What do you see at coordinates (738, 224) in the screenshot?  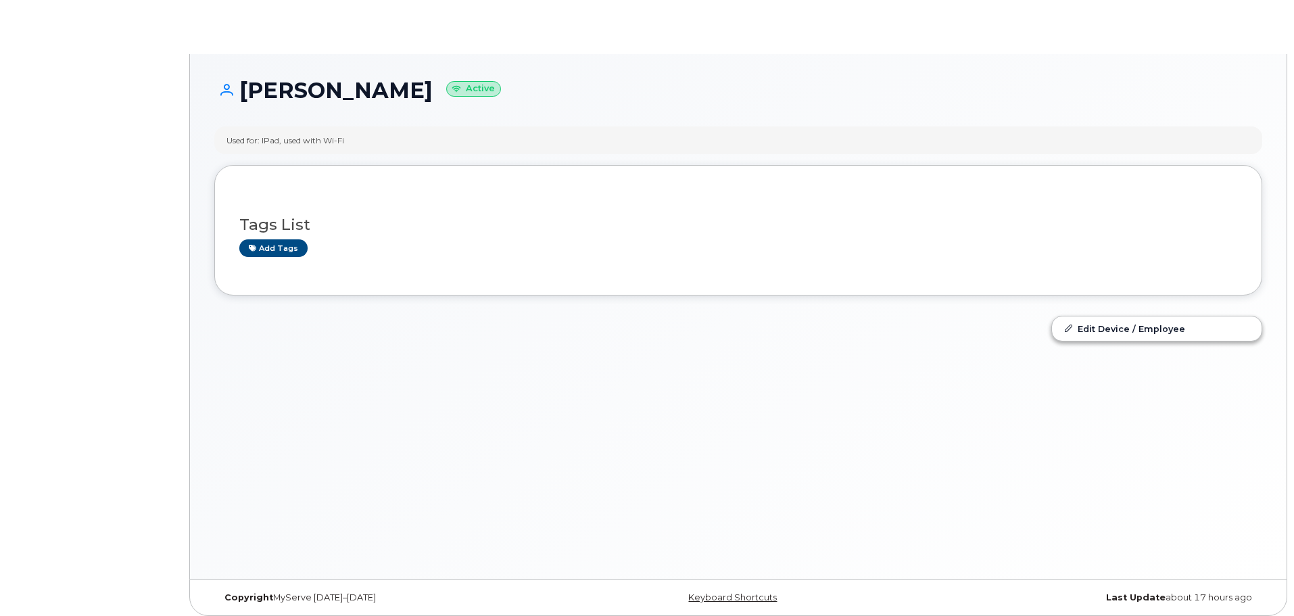 I see `h3: Tags List` at bounding box center [738, 224].